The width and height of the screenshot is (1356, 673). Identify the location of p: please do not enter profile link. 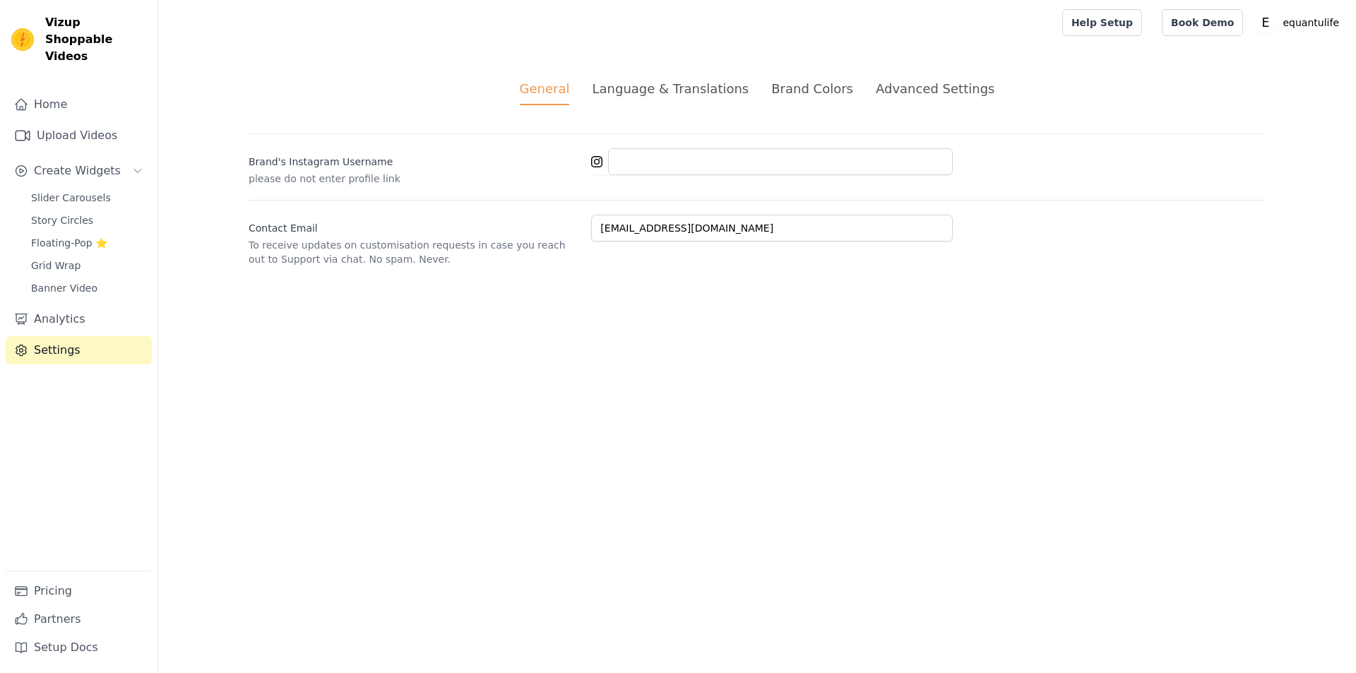
(414, 179).